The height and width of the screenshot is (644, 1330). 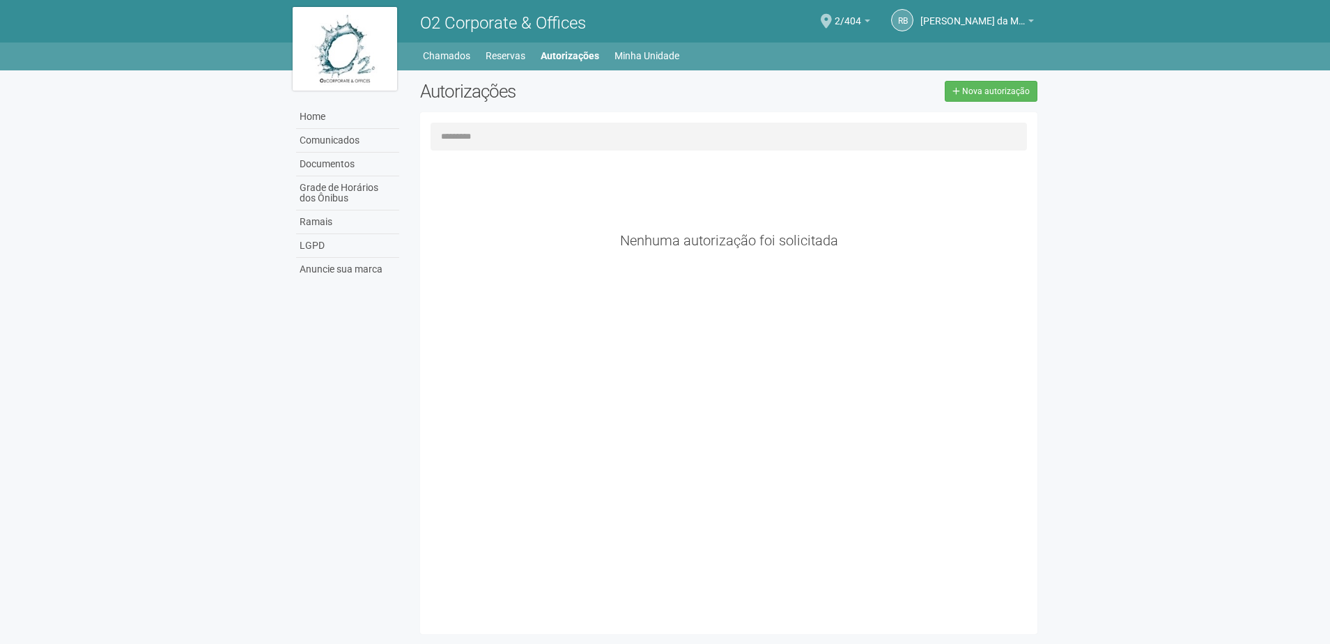 I want to click on a: Ramais, so click(x=348, y=222).